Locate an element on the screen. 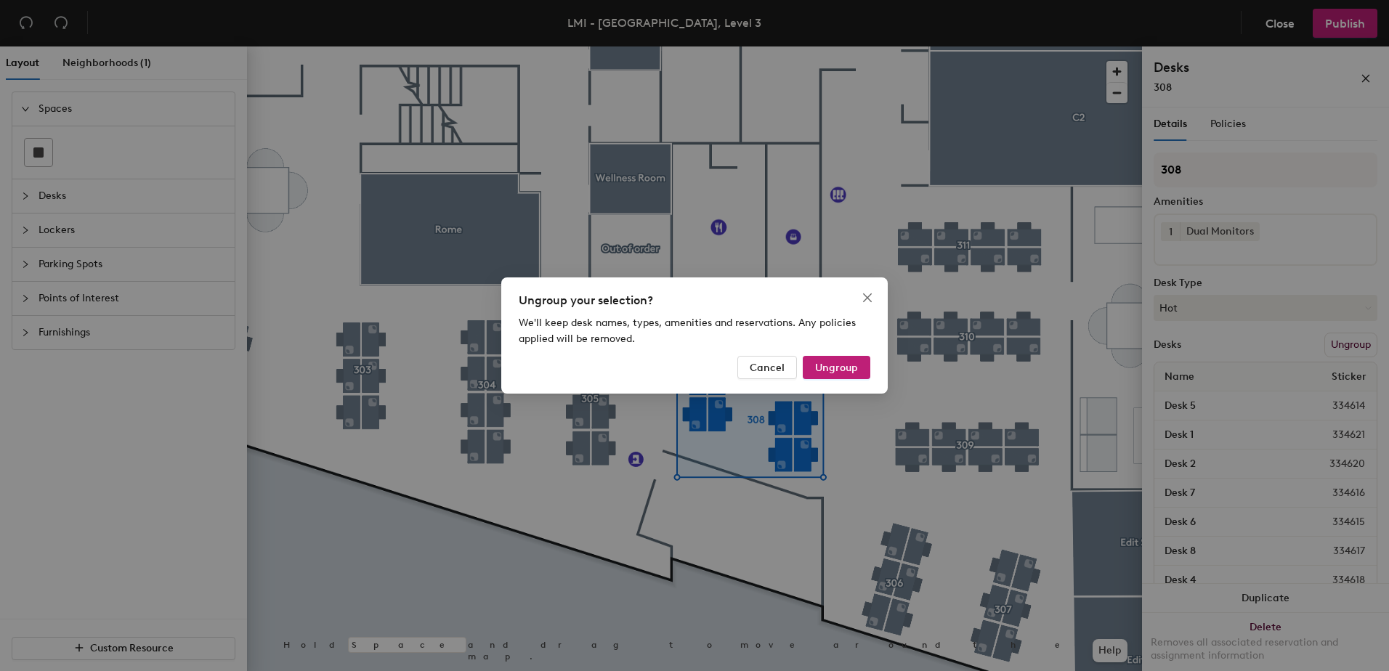 This screenshot has width=1389, height=671. button: Ungroup is located at coordinates (836, 368).